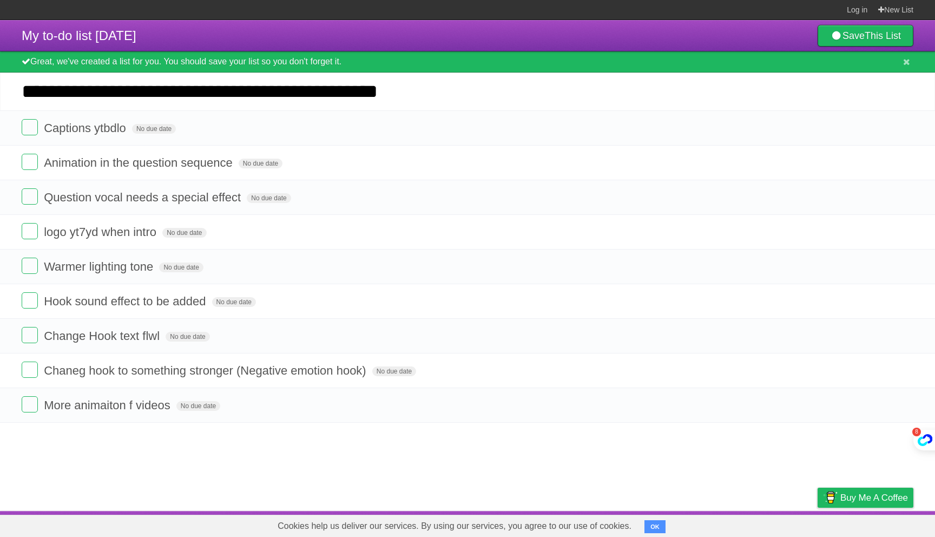 The height and width of the screenshot is (537, 935). Describe the element at coordinates (100, 266) in the screenshot. I see `span: Warmer lighting tone` at that location.